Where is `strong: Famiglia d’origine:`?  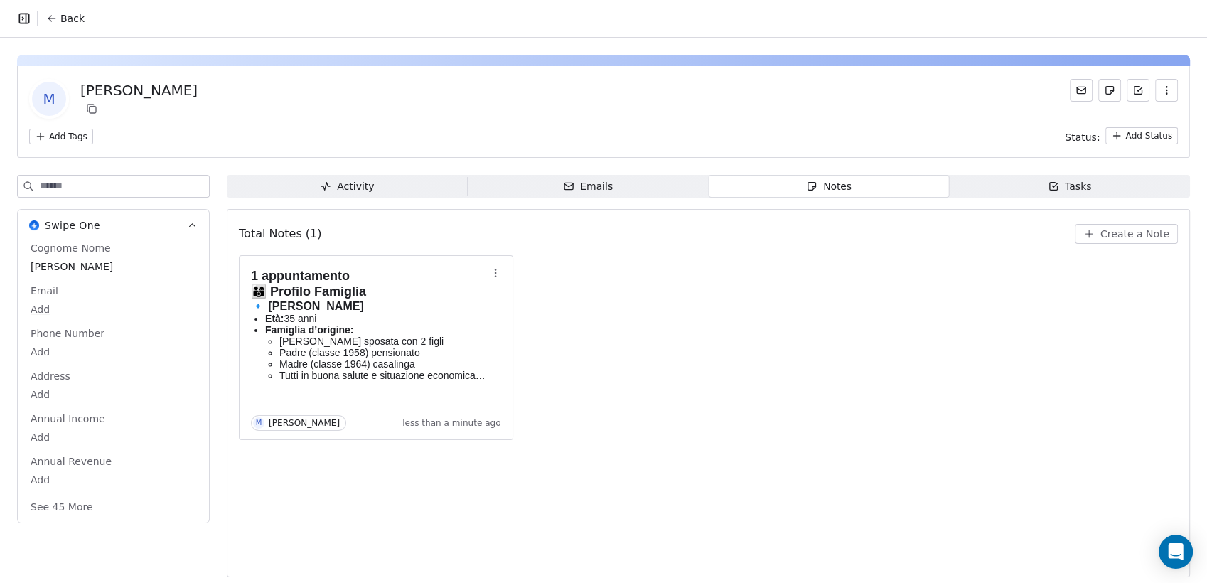
strong: Famiglia d’origine: is located at coordinates (309, 330).